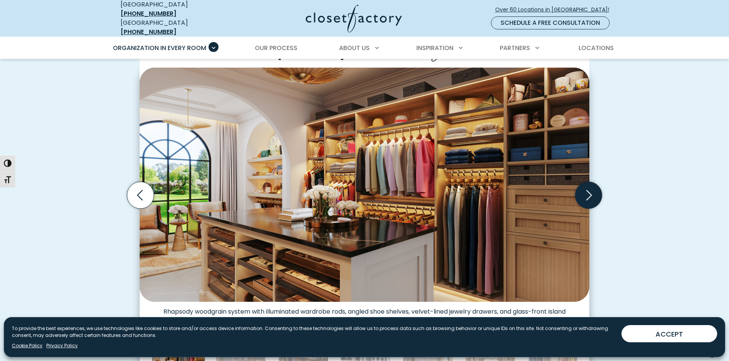 This screenshot has height=361, width=729. Describe the element at coordinates (140, 195) in the screenshot. I see `button: Previous slide` at that location.